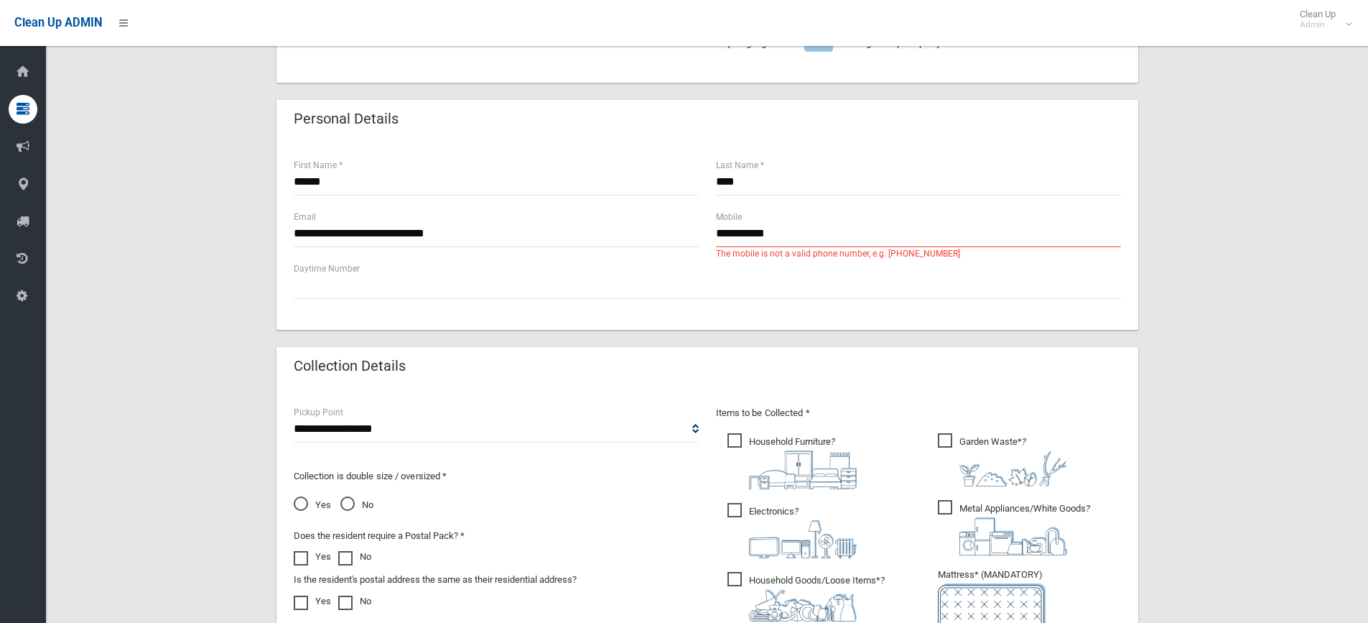  What do you see at coordinates (1321, 19) in the screenshot?
I see `span: Clean Up` at bounding box center [1321, 19].